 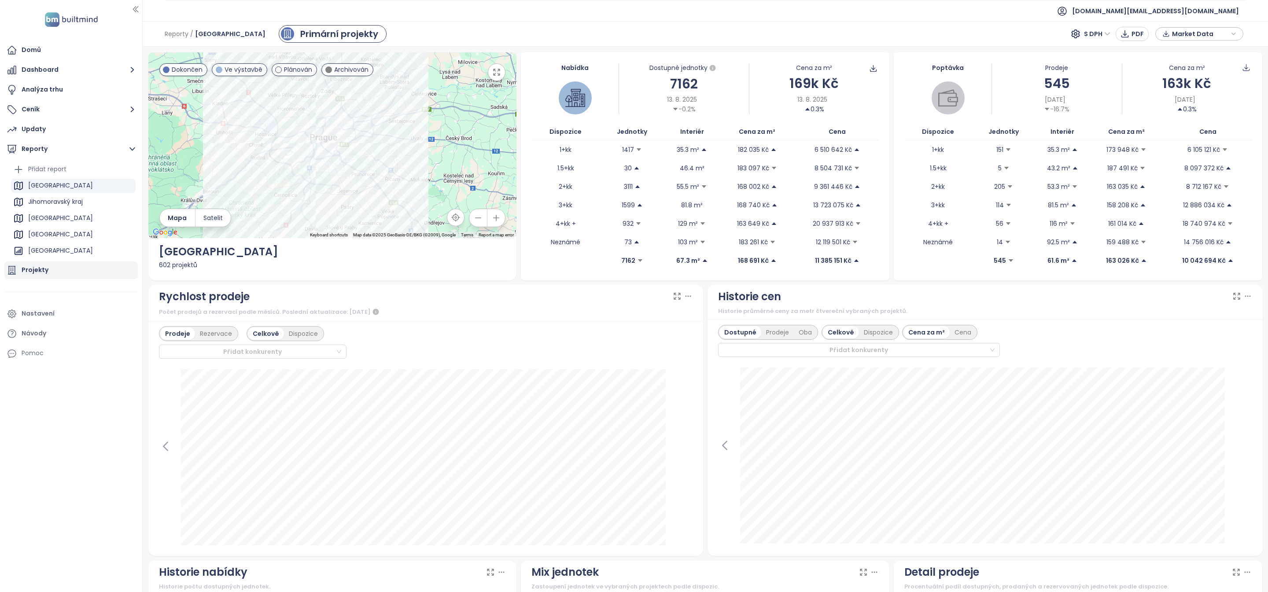 What do you see at coordinates (42, 89) in the screenshot?
I see `div: Analýza trhu` at bounding box center [42, 89].